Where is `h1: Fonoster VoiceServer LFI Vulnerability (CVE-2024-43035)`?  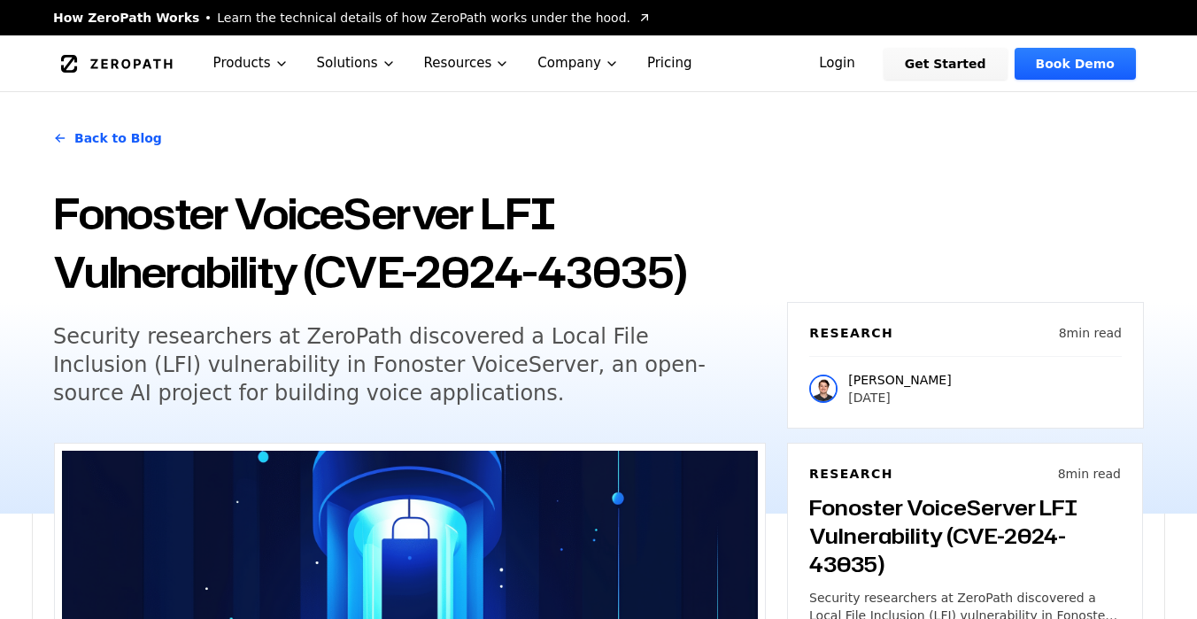 h1: Fonoster VoiceServer LFI Vulnerability (CVE-2024-43035) is located at coordinates (409, 243).